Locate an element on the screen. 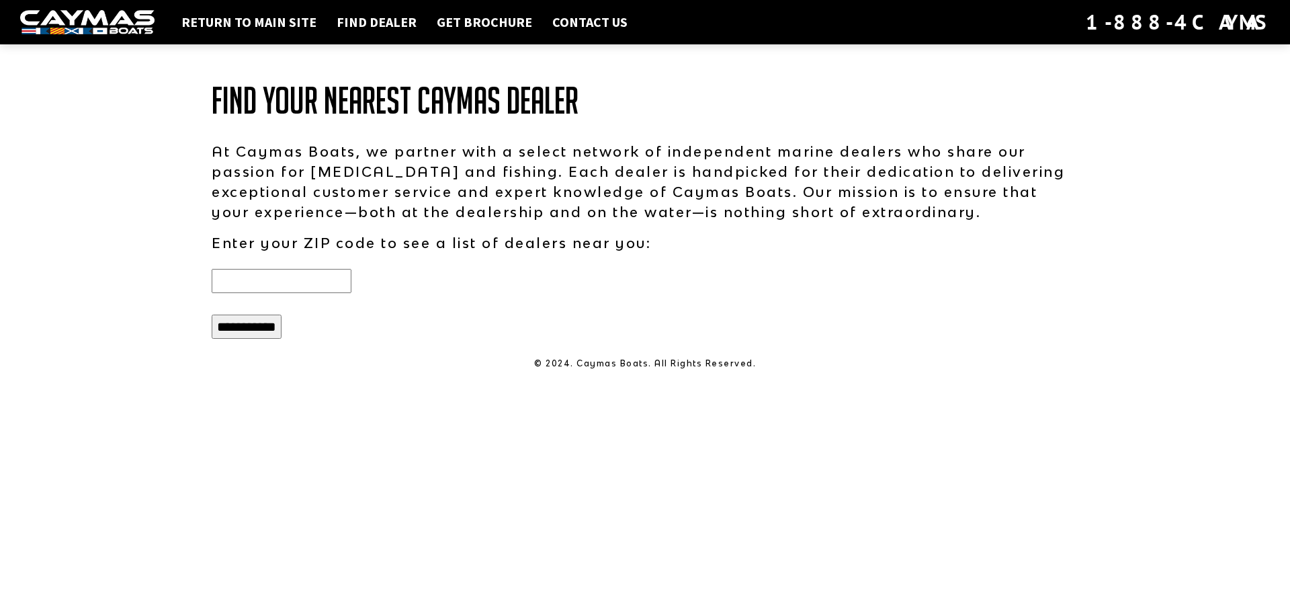 The image size is (1290, 599). p: At Caymas Boats, we partner with a select network of independent marine dealers who share our pas... is located at coordinates (645, 181).